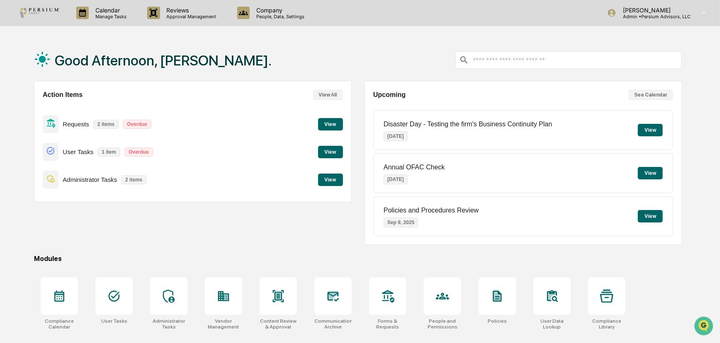  I want to click on a: Powered byPylon, so click(79, 144).